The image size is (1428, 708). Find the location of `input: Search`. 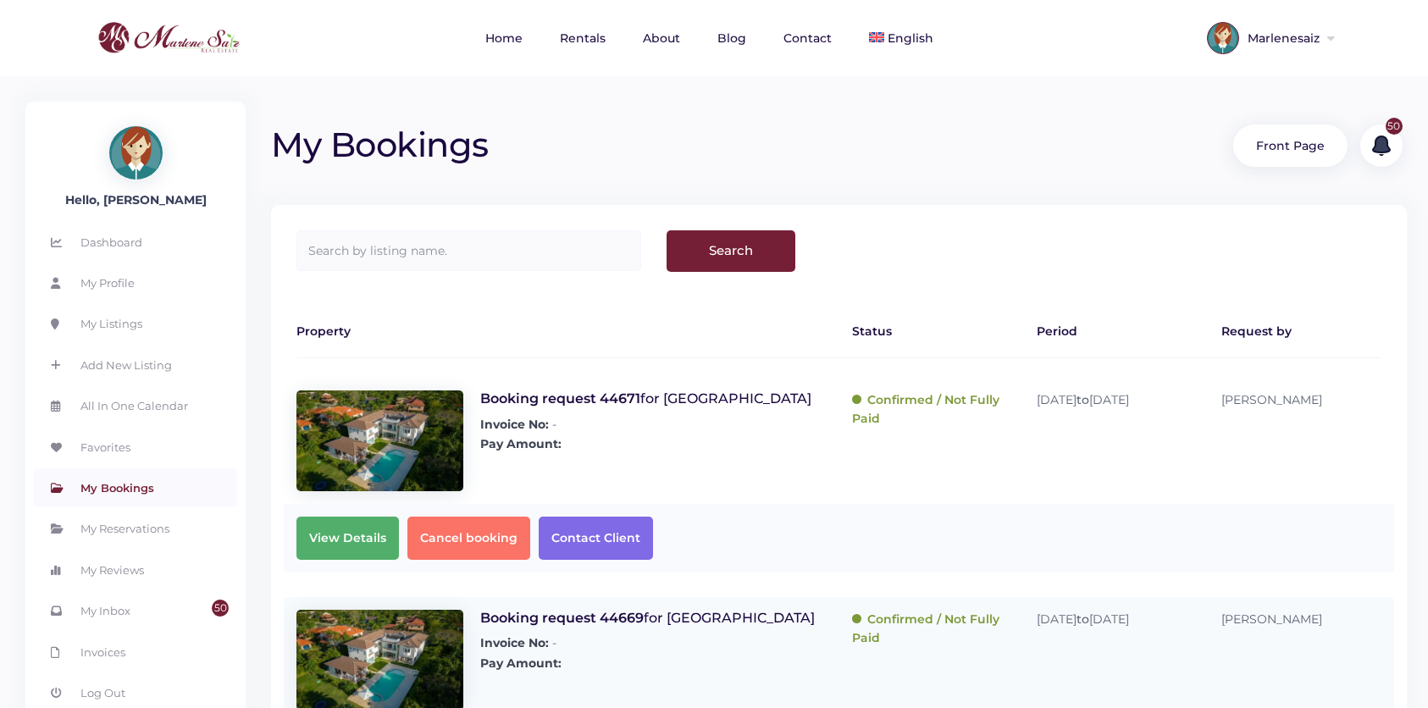

input: Search is located at coordinates (731, 251).